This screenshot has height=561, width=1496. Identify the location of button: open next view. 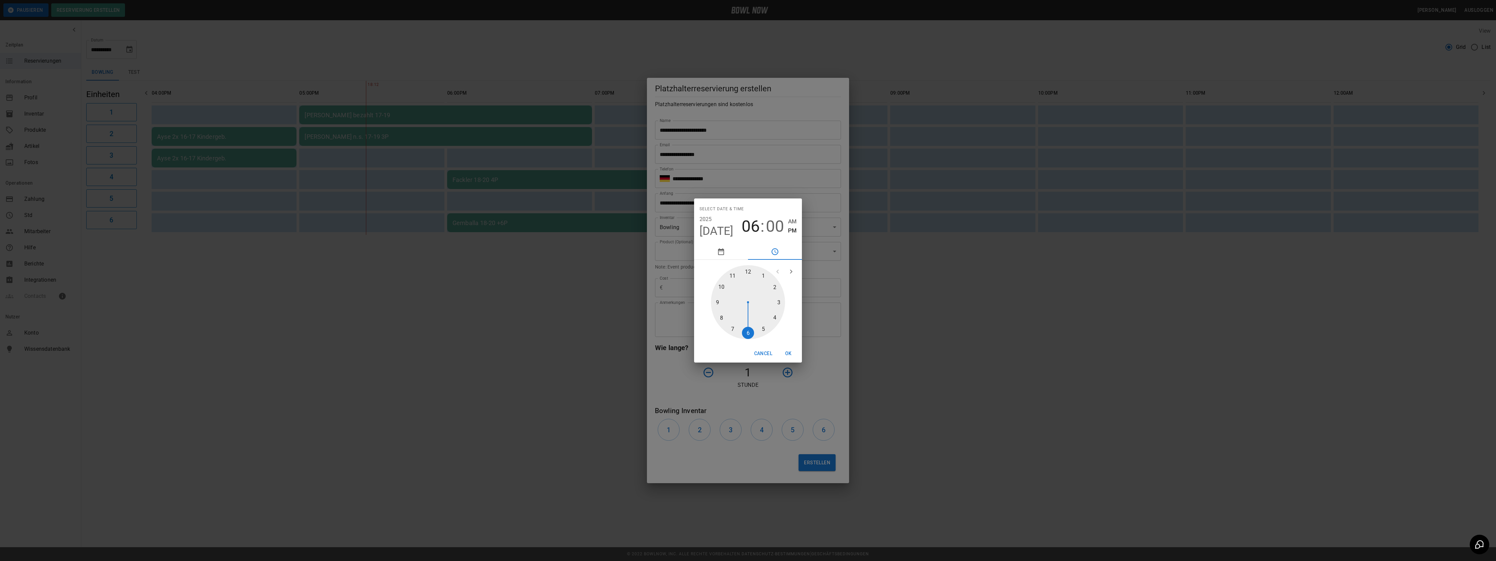
(791, 271).